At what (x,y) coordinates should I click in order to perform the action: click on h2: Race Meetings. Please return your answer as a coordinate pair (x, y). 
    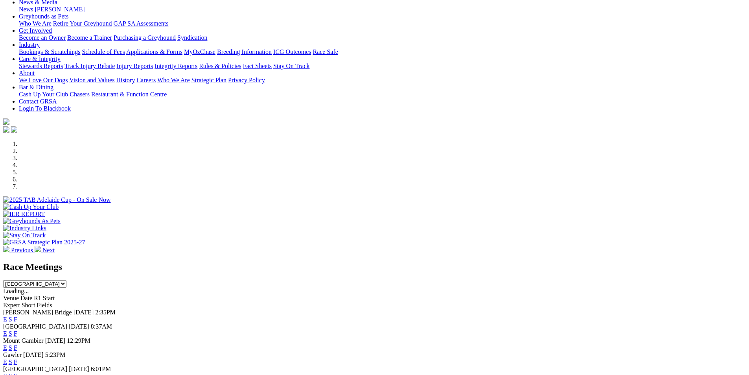
    Looking at the image, I should click on (374, 266).